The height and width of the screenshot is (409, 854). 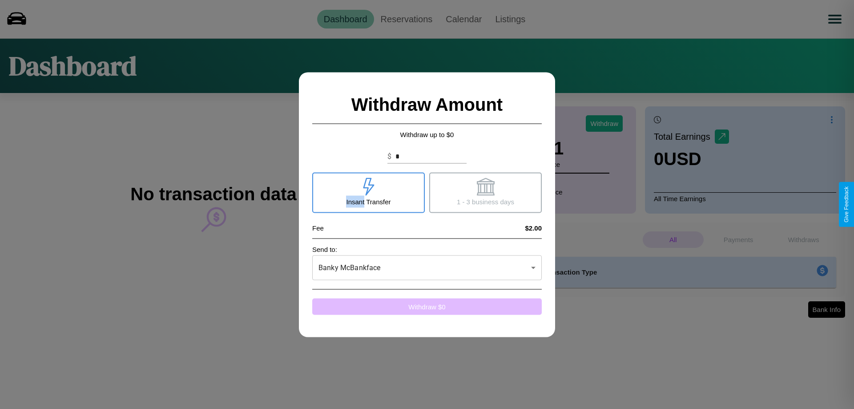 I want to click on p: Send to:, so click(x=427, y=249).